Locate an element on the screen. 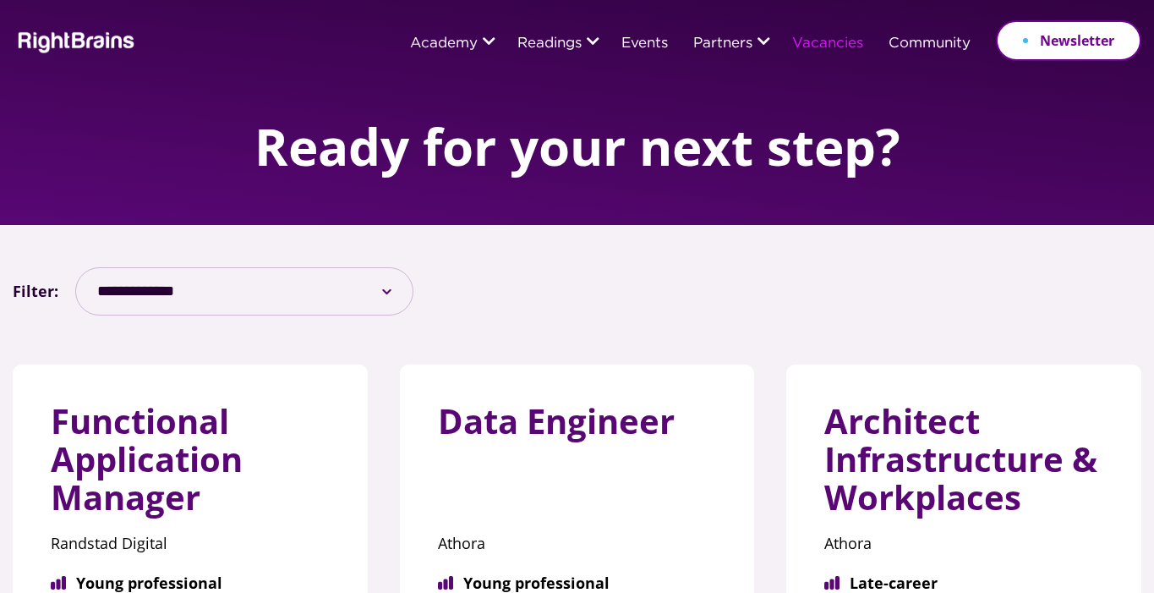  a: Partners is located at coordinates (723, 44).